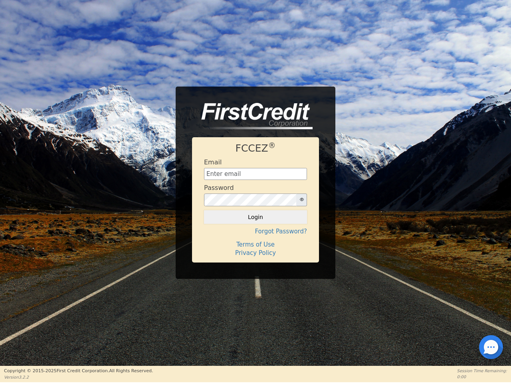 This screenshot has height=383, width=511. I want to click on input: password, so click(250, 200).